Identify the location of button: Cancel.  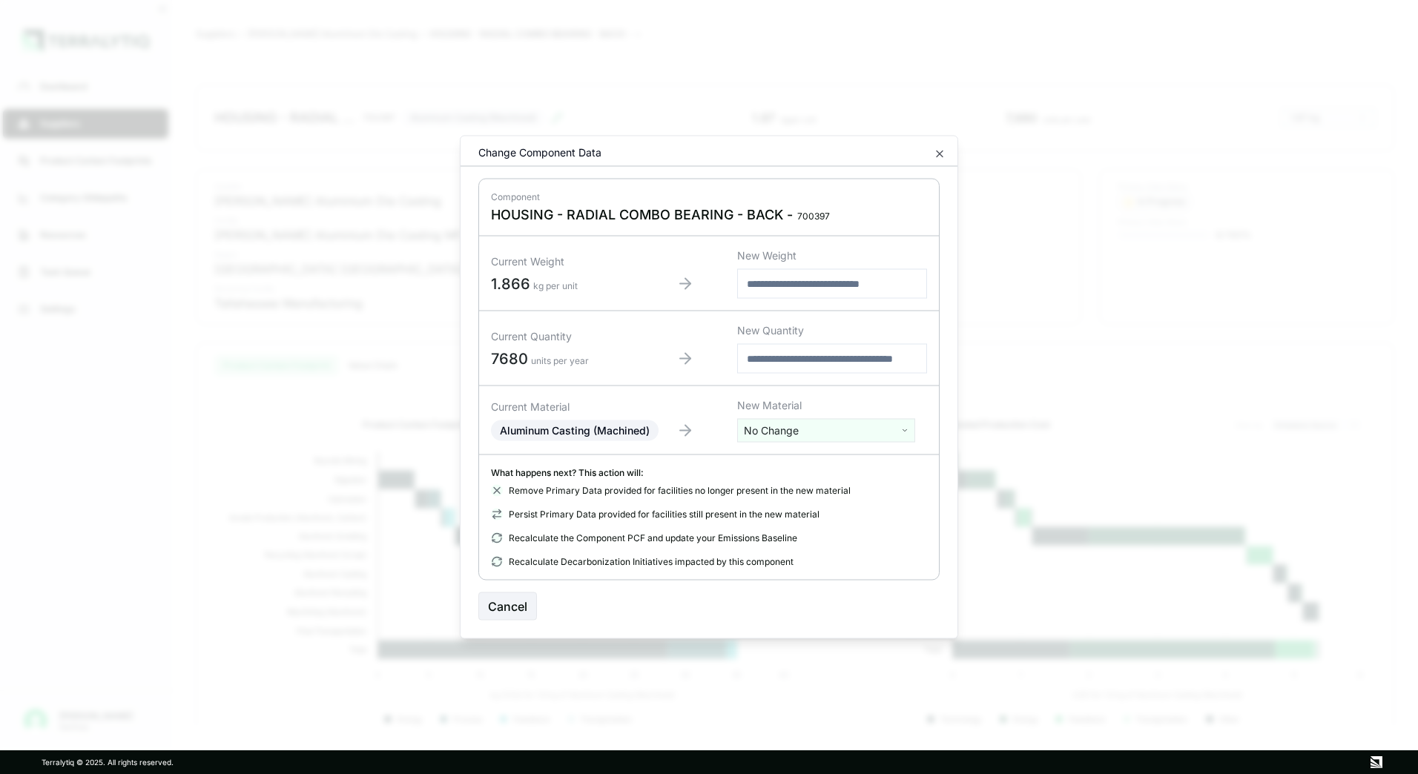
(507, 607).